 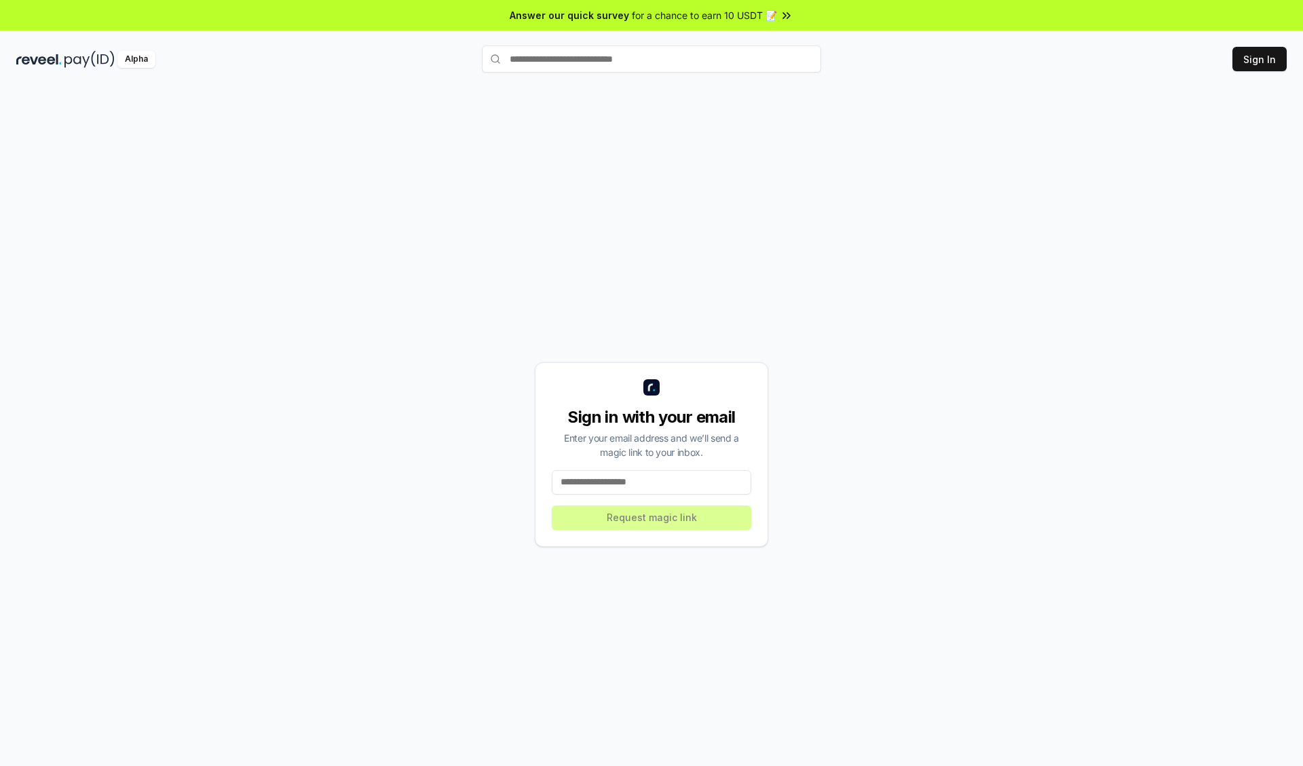 I want to click on div: Enter your email address and we’ll send a magic link to your inbox., so click(x=652, y=445).